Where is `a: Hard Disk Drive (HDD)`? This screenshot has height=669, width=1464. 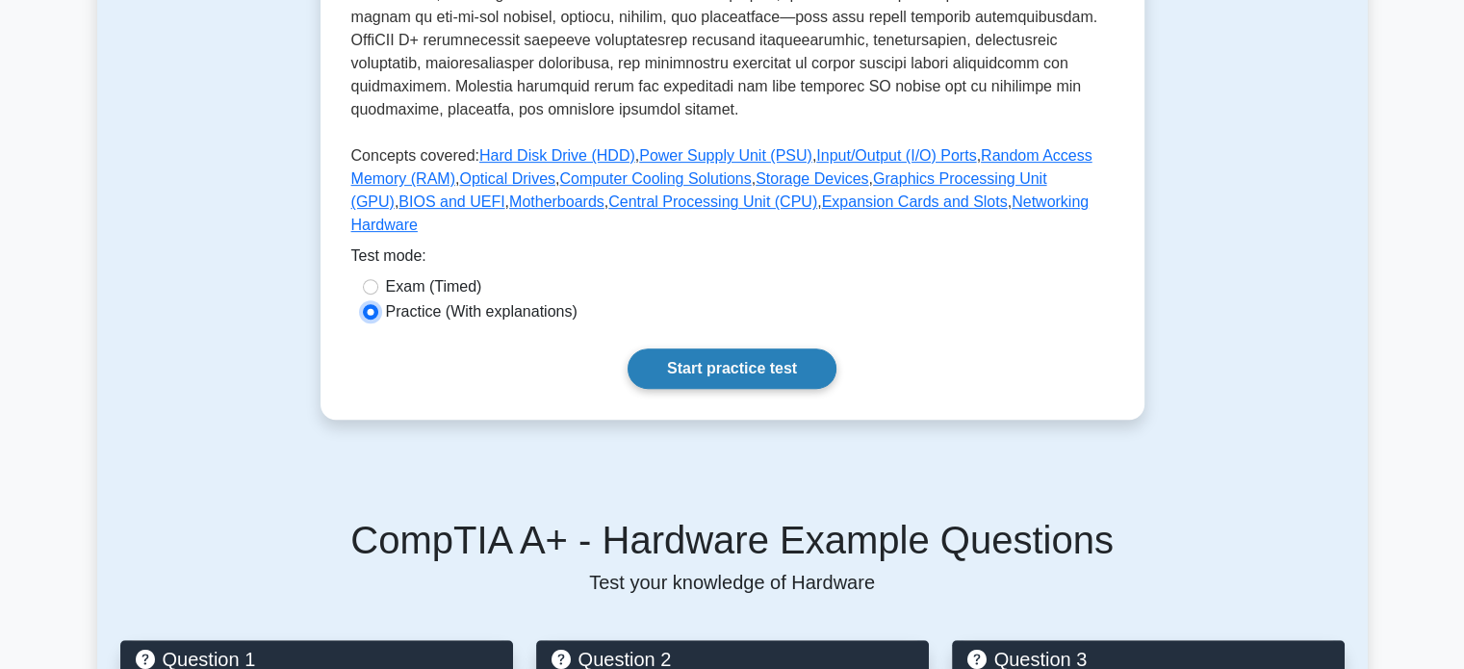
a: Hard Disk Drive (HDD) is located at coordinates (557, 155).